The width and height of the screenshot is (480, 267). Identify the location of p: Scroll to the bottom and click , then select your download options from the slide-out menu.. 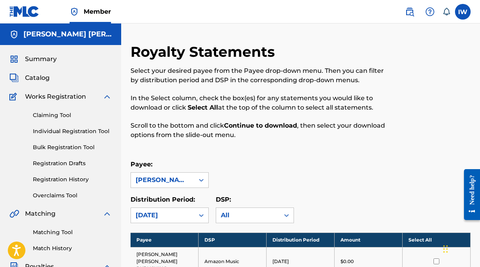
(262, 130).